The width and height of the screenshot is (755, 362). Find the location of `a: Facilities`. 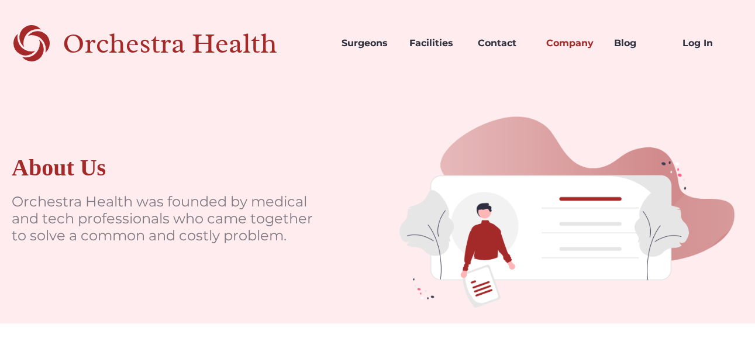

a: Facilities is located at coordinates (434, 43).